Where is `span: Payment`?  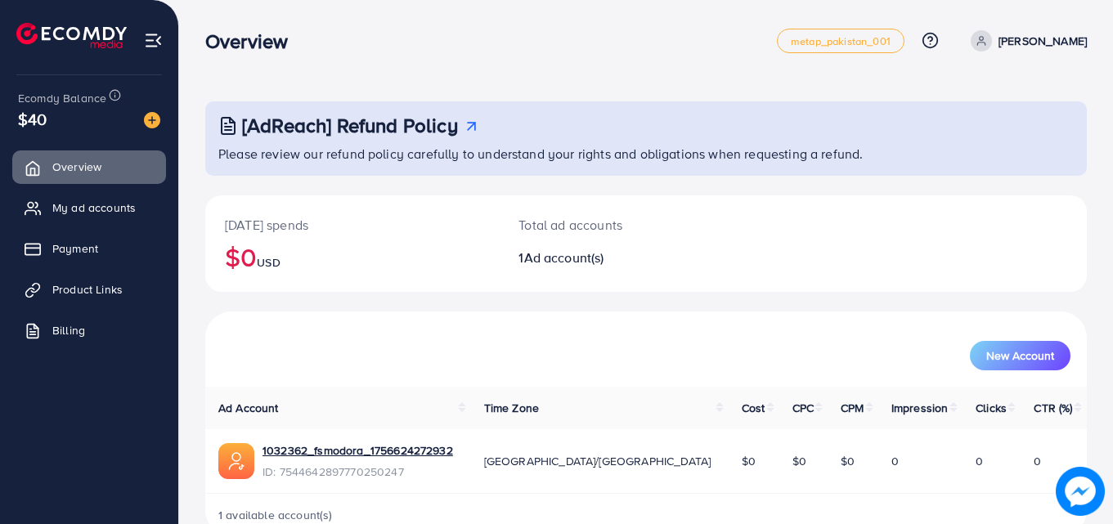
span: Payment is located at coordinates (75, 249).